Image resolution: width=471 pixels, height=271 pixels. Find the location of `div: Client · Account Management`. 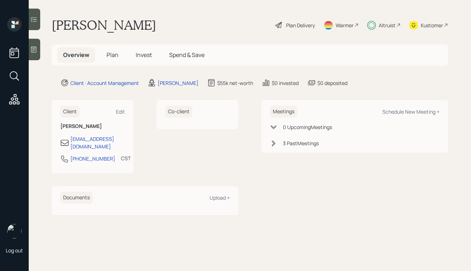

div: Client · Account Management is located at coordinates (104, 83).